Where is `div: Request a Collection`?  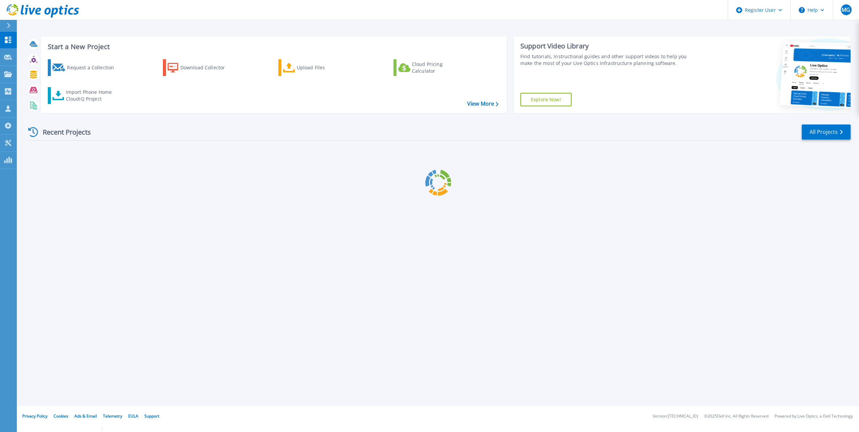
div: Request a Collection is located at coordinates (94, 68).